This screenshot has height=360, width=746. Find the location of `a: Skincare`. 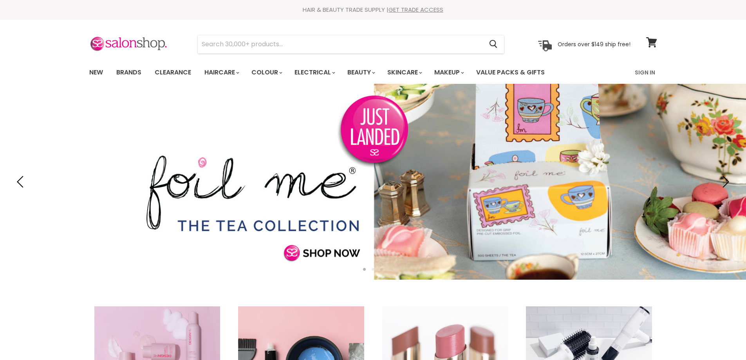

a: Skincare is located at coordinates (404, 72).